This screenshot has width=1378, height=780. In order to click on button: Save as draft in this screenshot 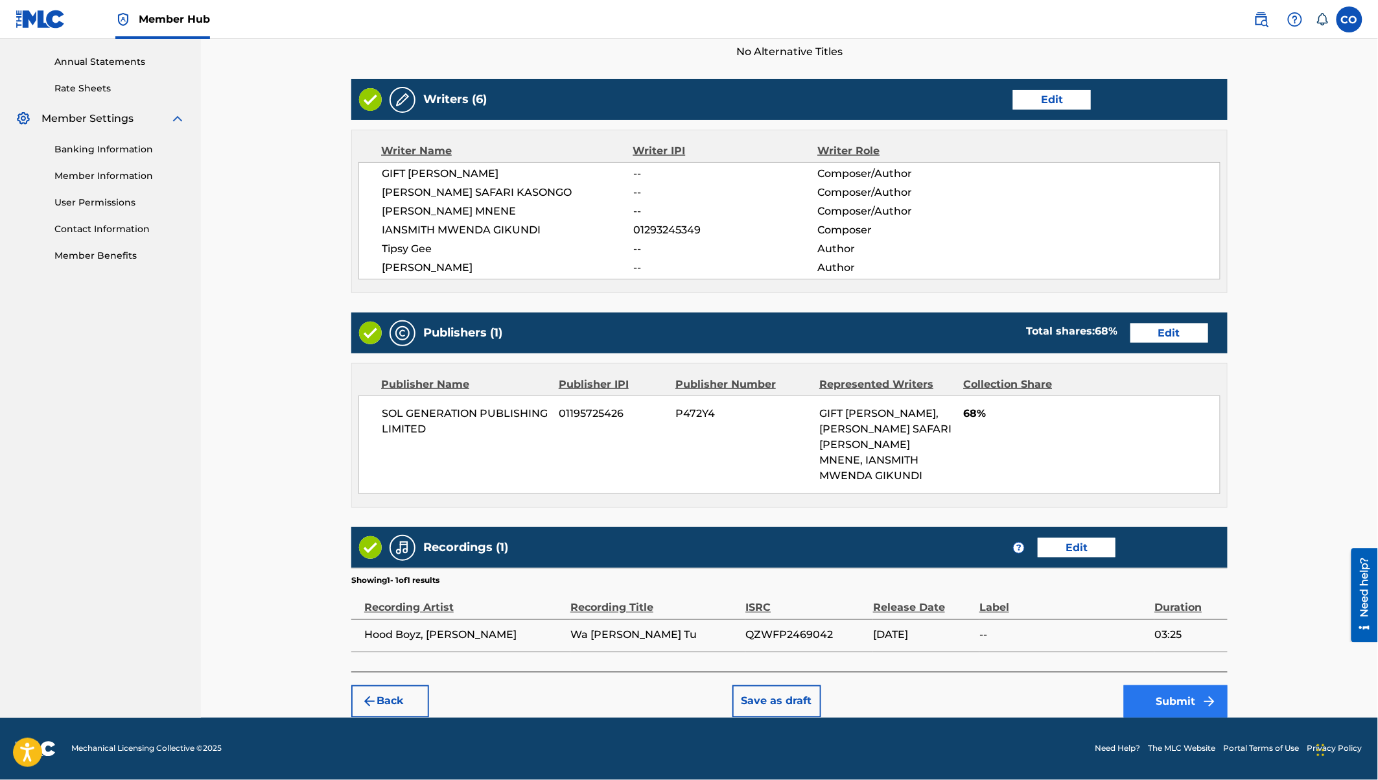, I will do `click(776, 701)`.